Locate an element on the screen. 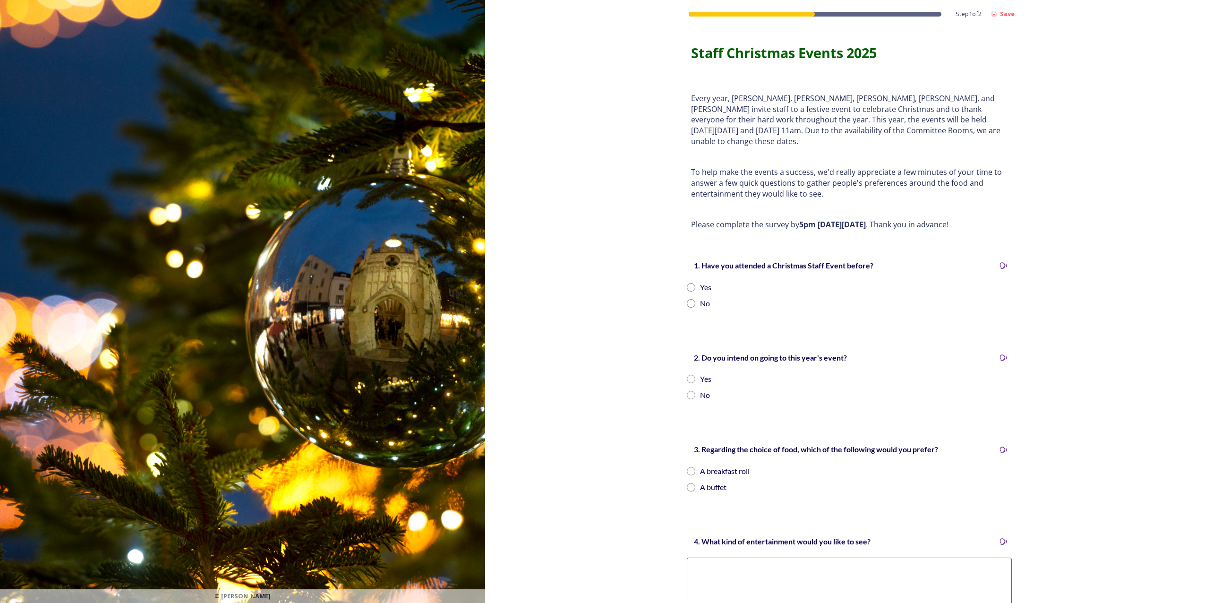 The image size is (1213, 603). strong: Staff Christmas Events 2025 is located at coordinates (784, 52).